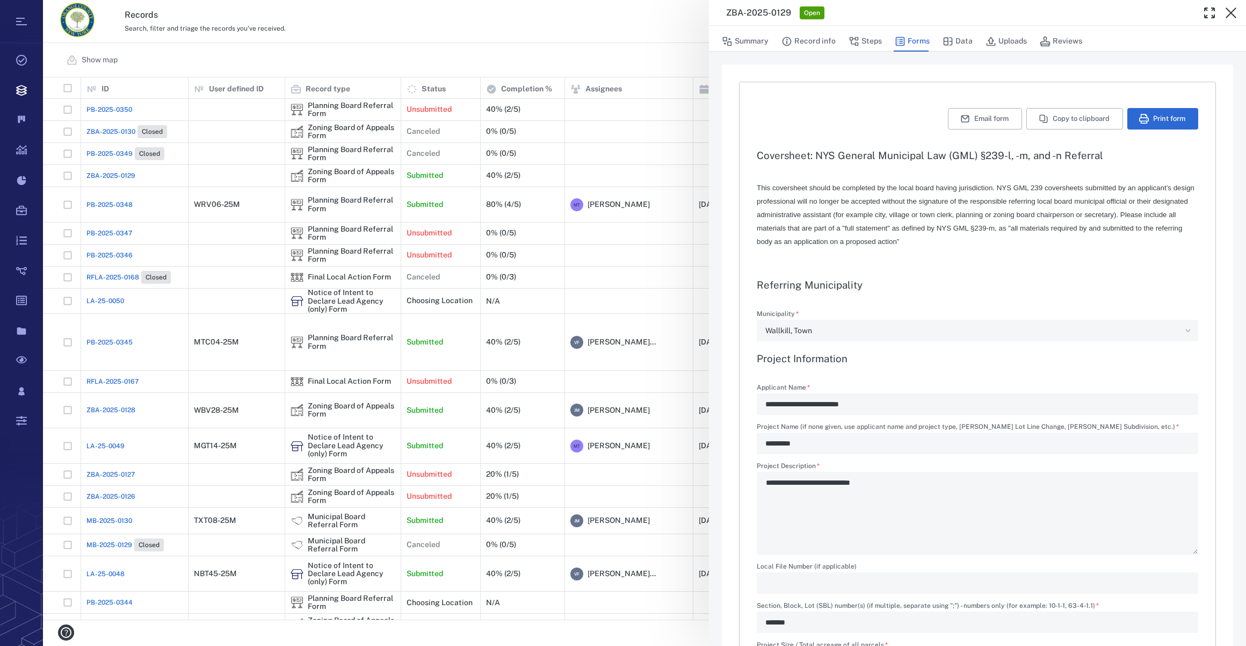 The height and width of the screenshot is (646, 1246). What do you see at coordinates (975, 214) in the screenshot?
I see `span: This coversheet should be completed by the local board having jurisdiction. NYS GML 239 covershee...` at bounding box center [975, 214].